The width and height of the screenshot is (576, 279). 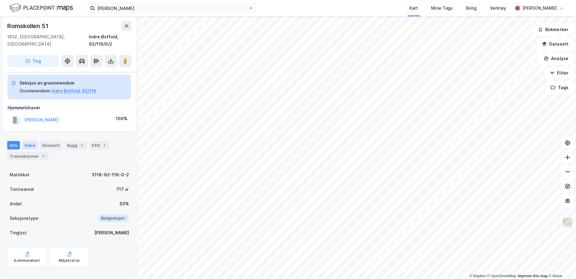 What do you see at coordinates (560, 87) in the screenshot?
I see `button: Tags` at bounding box center [560, 87].